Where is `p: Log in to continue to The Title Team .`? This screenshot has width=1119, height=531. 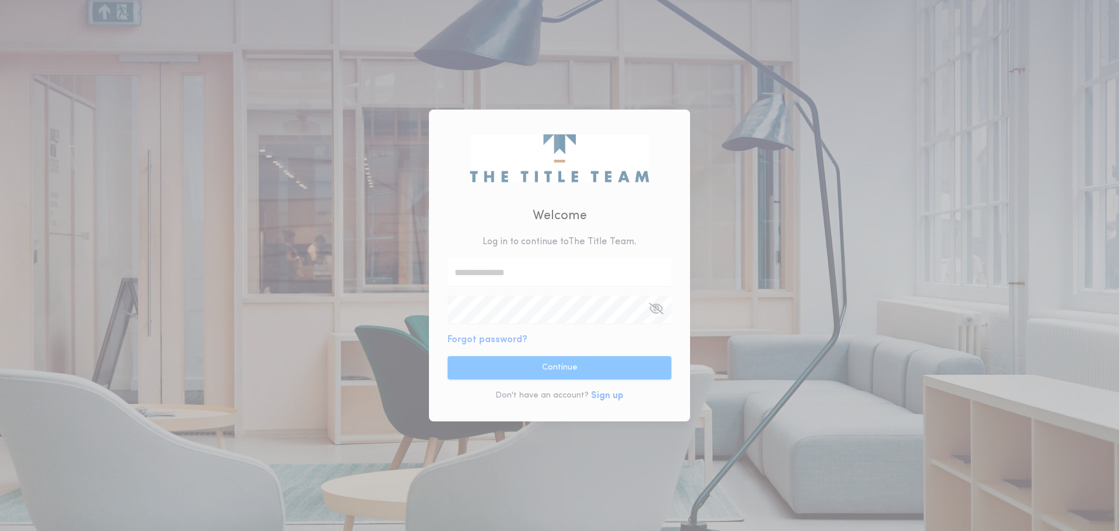 p: Log in to continue to The Title Team . is located at coordinates (560, 242).